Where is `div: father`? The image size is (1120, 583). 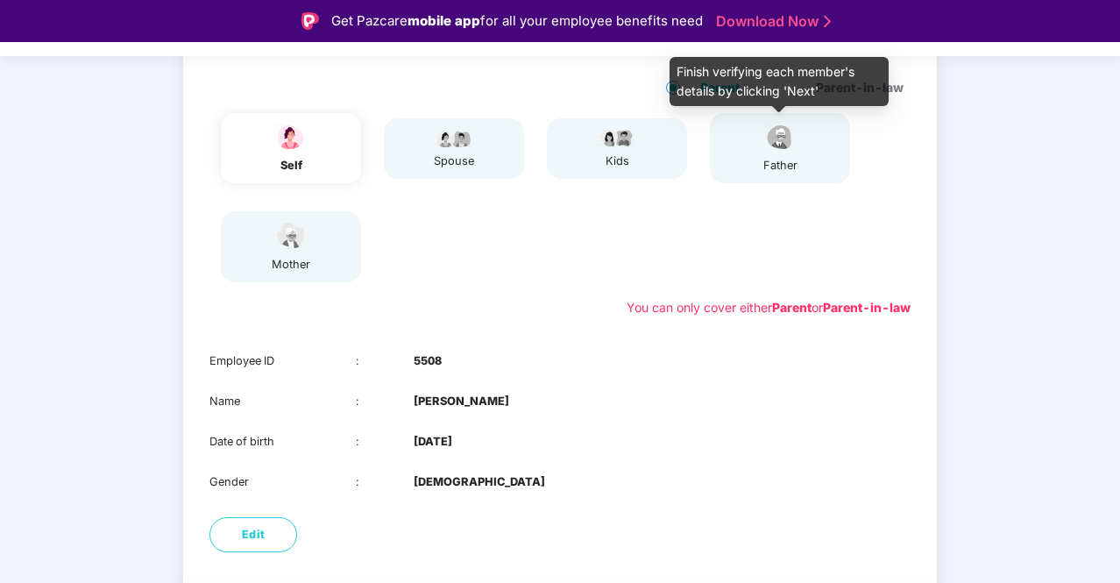
div: father is located at coordinates (780, 166).